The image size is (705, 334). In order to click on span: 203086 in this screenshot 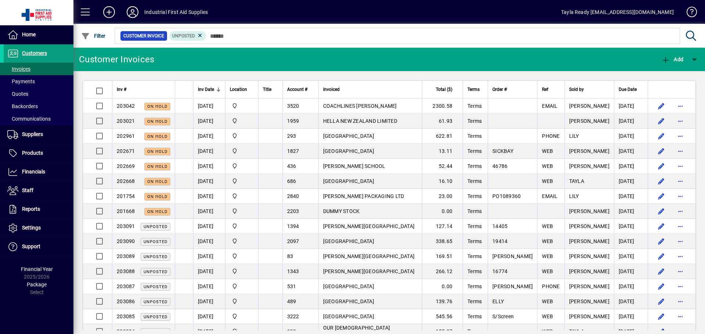, I will do `click(126, 302)`.